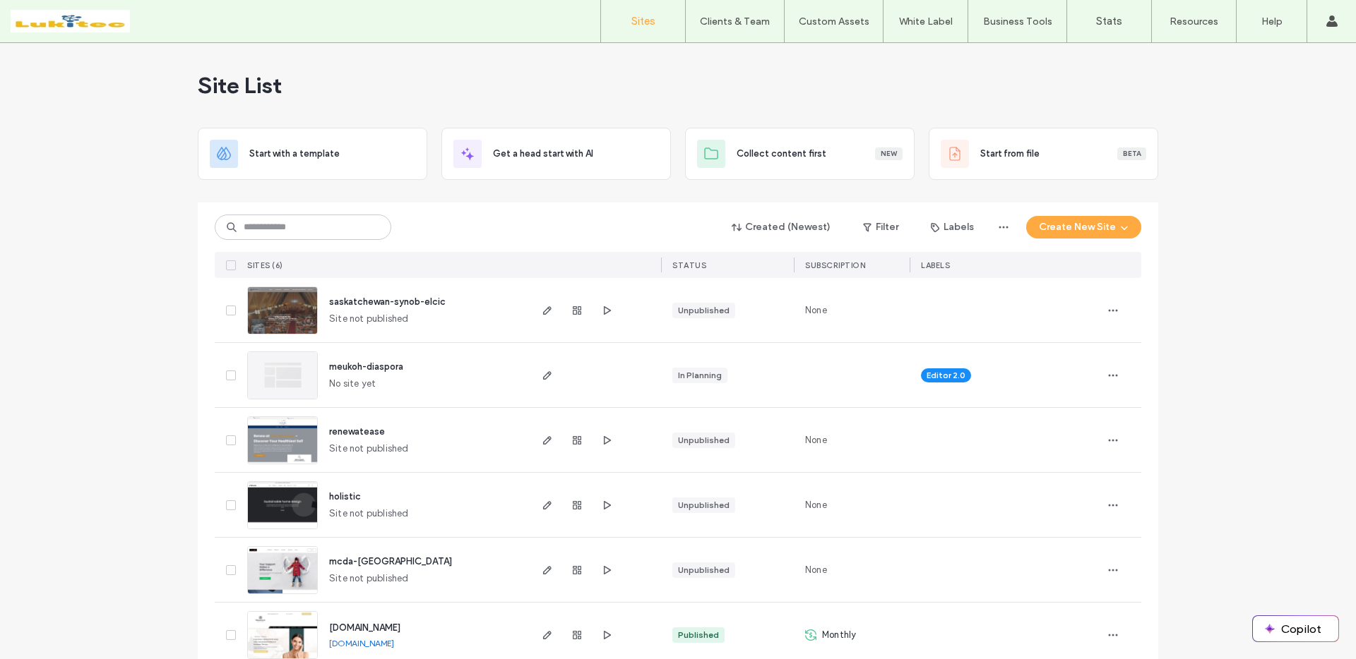  What do you see at coordinates (799, 154) in the screenshot?
I see `div: Collect content firstNew` at bounding box center [799, 154].